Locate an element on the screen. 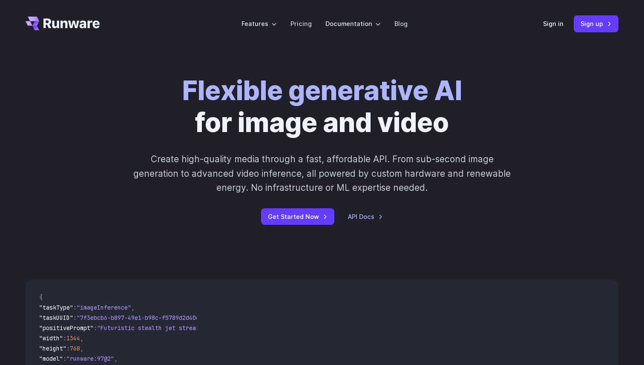 Image resolution: width=644 pixels, height=365 pixels. span: 1344 is located at coordinates (73, 338).